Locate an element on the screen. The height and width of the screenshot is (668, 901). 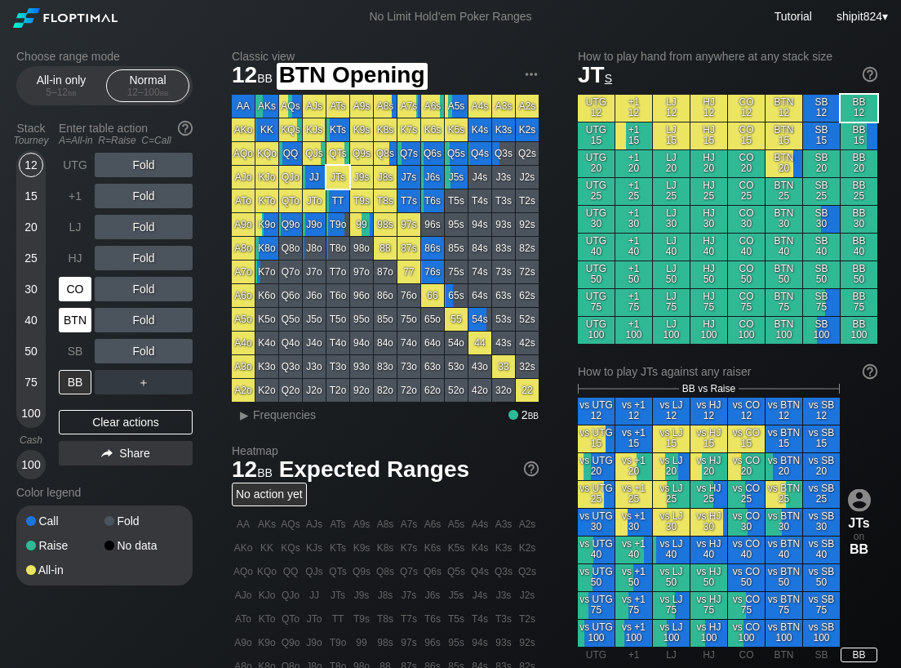
div: 82o is located at coordinates (385, 390).